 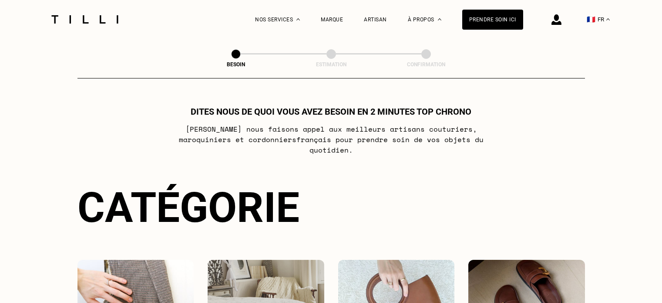 I want to click on a: Logo du service de couturière Tilli, so click(x=85, y=19).